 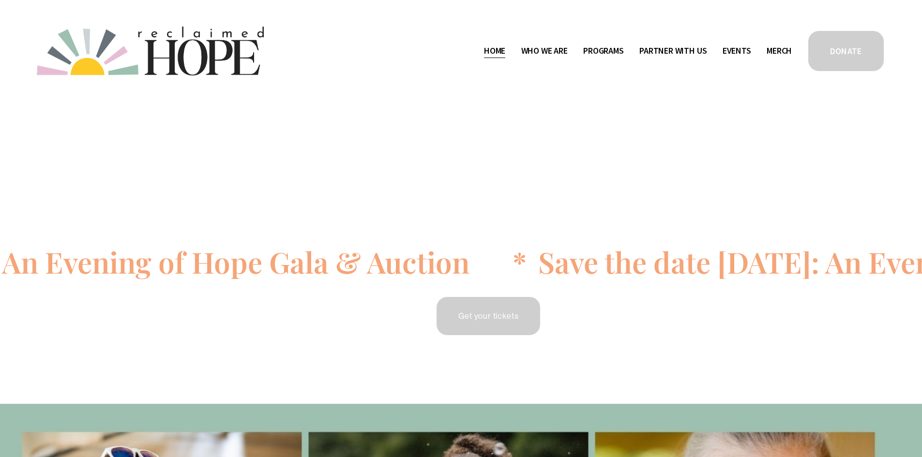 What do you see at coordinates (150, 51) in the screenshot?
I see `img: Reclaimed Hope Initiative` at bounding box center [150, 51].